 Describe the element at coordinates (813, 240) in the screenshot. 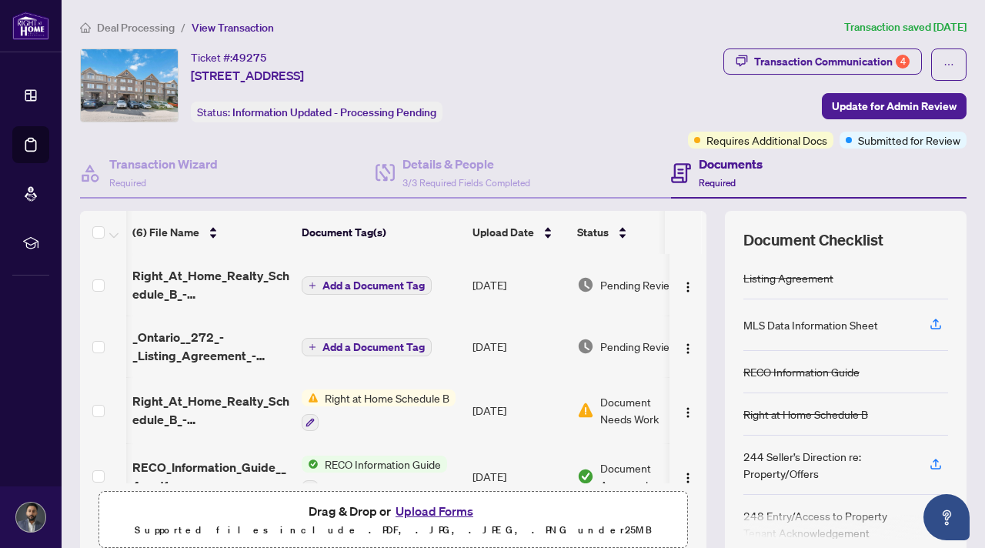

I see `span: Document Checklist` at that location.